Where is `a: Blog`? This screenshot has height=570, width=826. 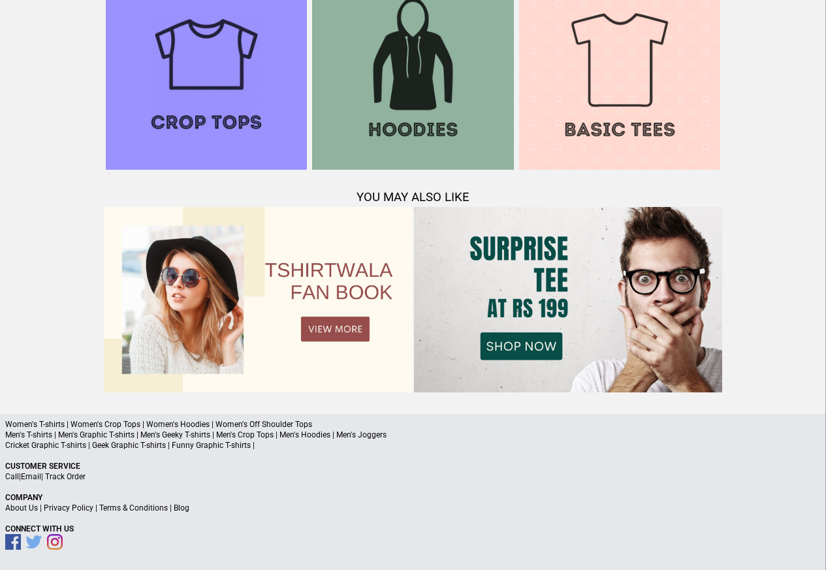 a: Blog is located at coordinates (182, 508).